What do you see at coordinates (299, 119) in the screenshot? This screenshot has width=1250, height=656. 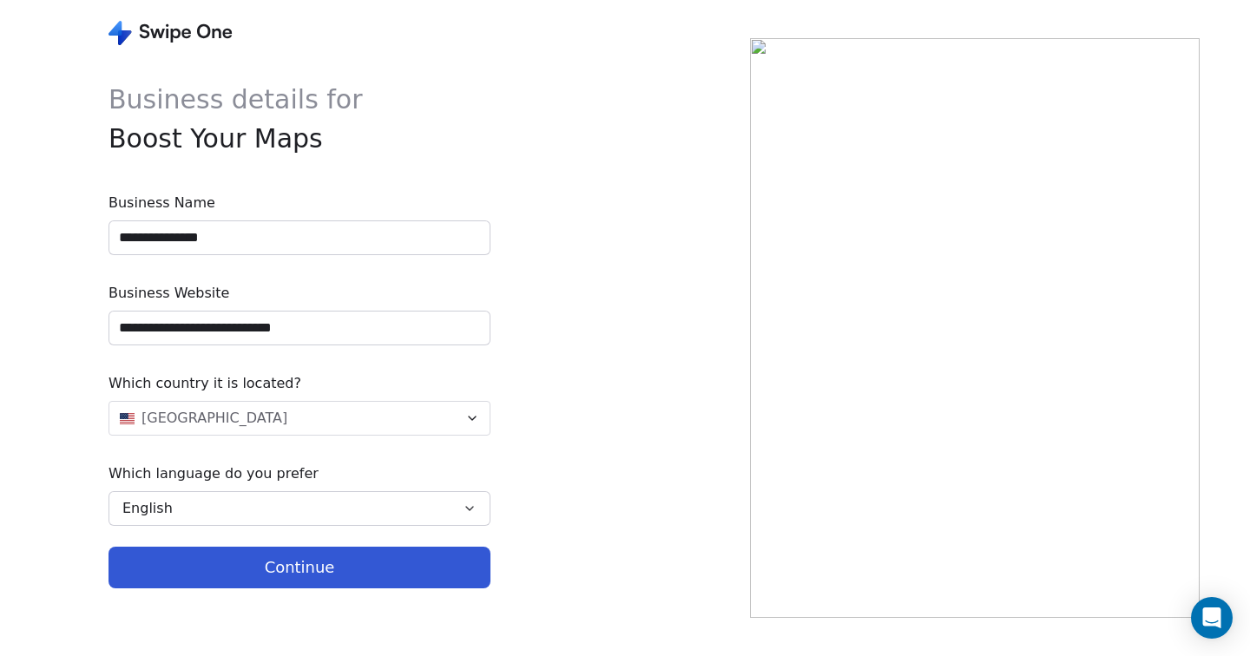 I see `span: Business details for` at bounding box center [299, 119].